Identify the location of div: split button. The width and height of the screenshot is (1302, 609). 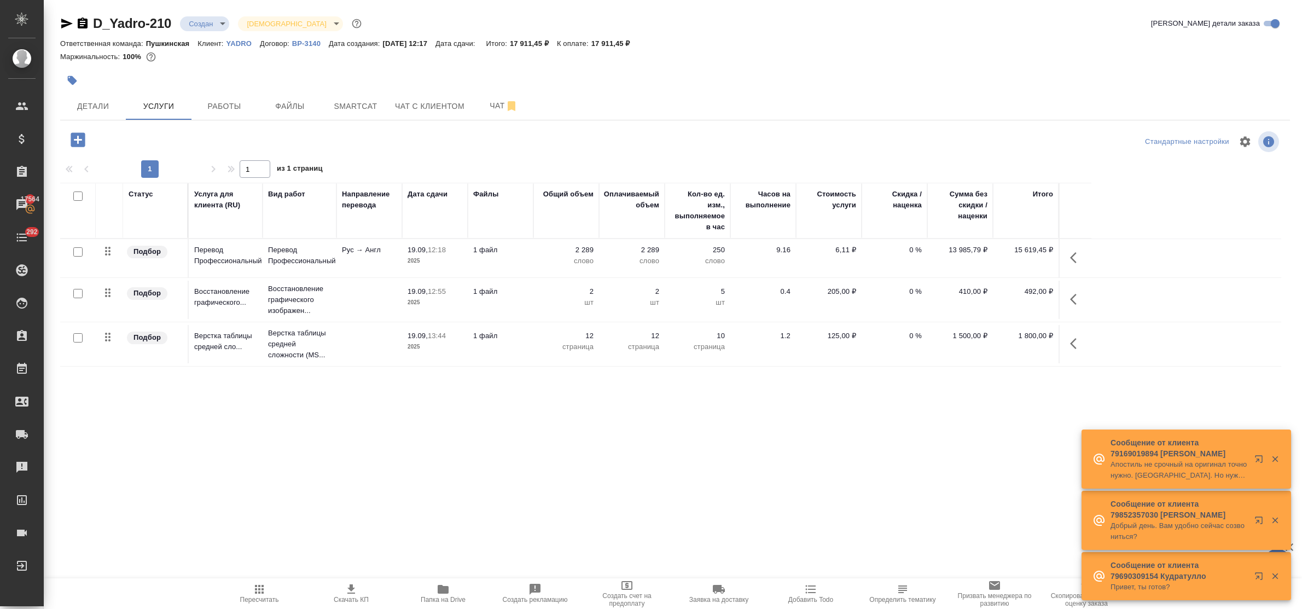
(1187, 142).